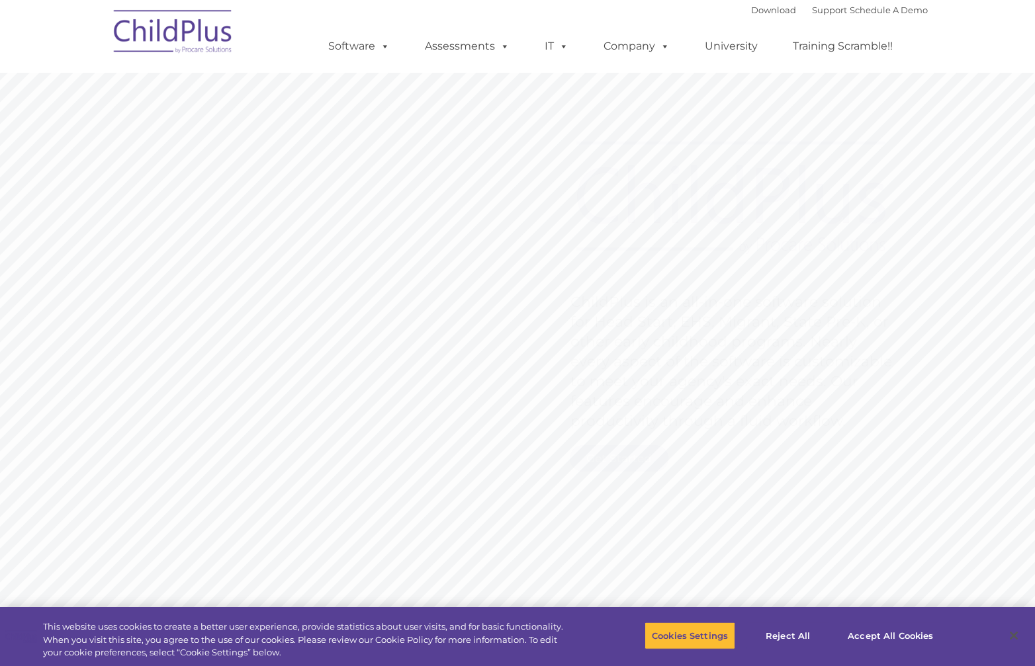  What do you see at coordinates (306, 640) in the screenshot?
I see `div: This website uses cookies to create a better user experience, provide statistics about user visit...` at bounding box center [306, 640].